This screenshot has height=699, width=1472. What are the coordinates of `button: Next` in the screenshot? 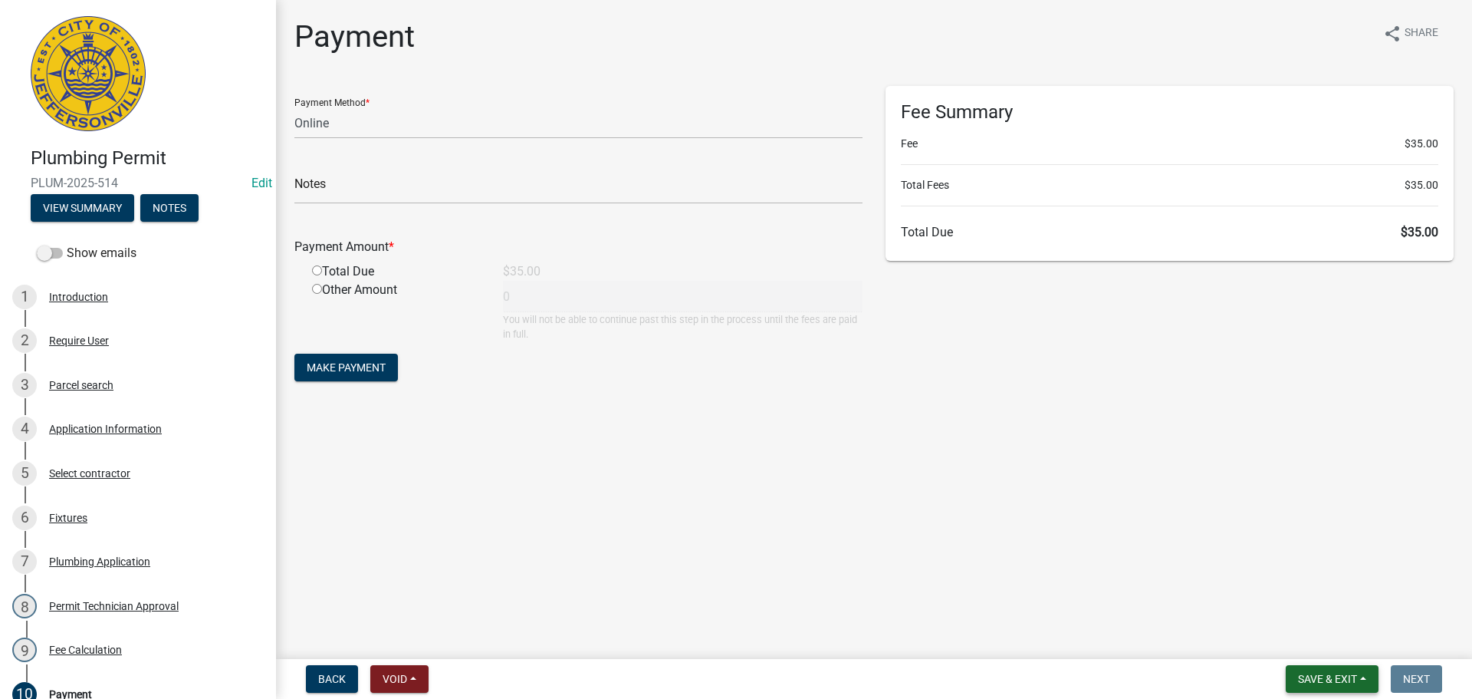 It's located at (1416, 679).